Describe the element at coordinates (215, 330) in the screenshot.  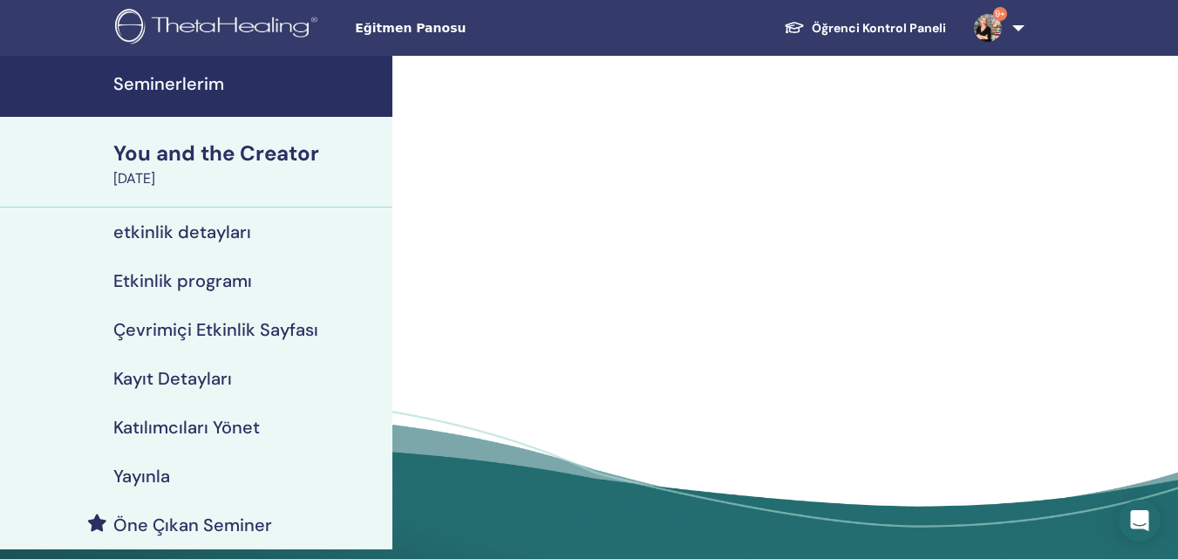
I see `h4: Çevrimiçi Etkinlik Sayfası` at that location.